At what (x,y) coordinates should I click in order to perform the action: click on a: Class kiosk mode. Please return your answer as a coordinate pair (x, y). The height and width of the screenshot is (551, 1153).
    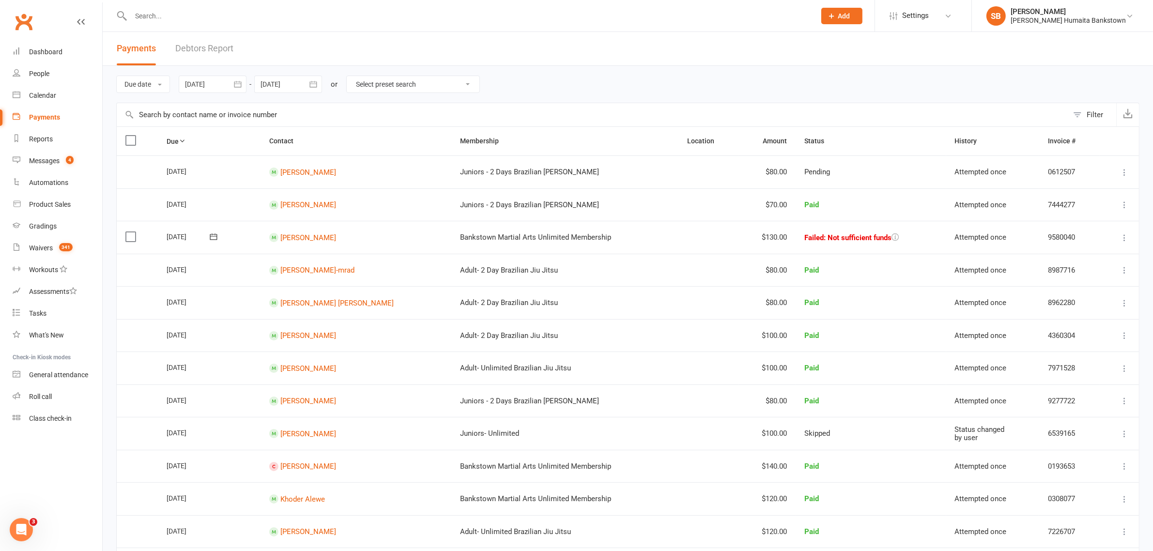
    Looking at the image, I should click on (57, 418).